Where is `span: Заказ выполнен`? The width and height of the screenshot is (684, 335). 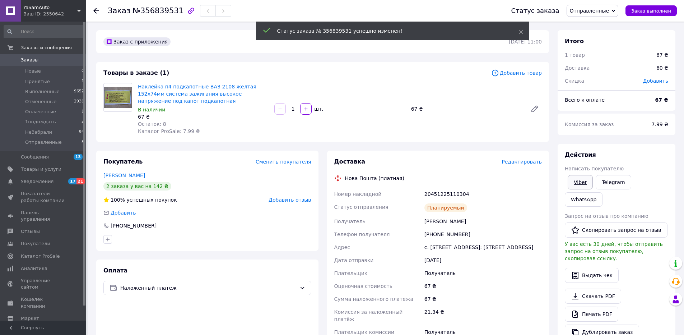 span: Заказ выполнен is located at coordinates (651, 11).